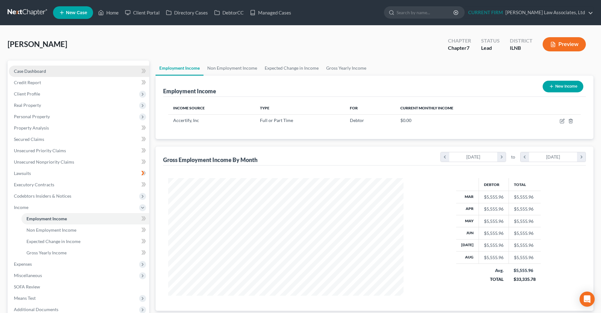 Image resolution: width=601 pixels, height=313 pixels. I want to click on span: Expected Change in Income, so click(53, 241).